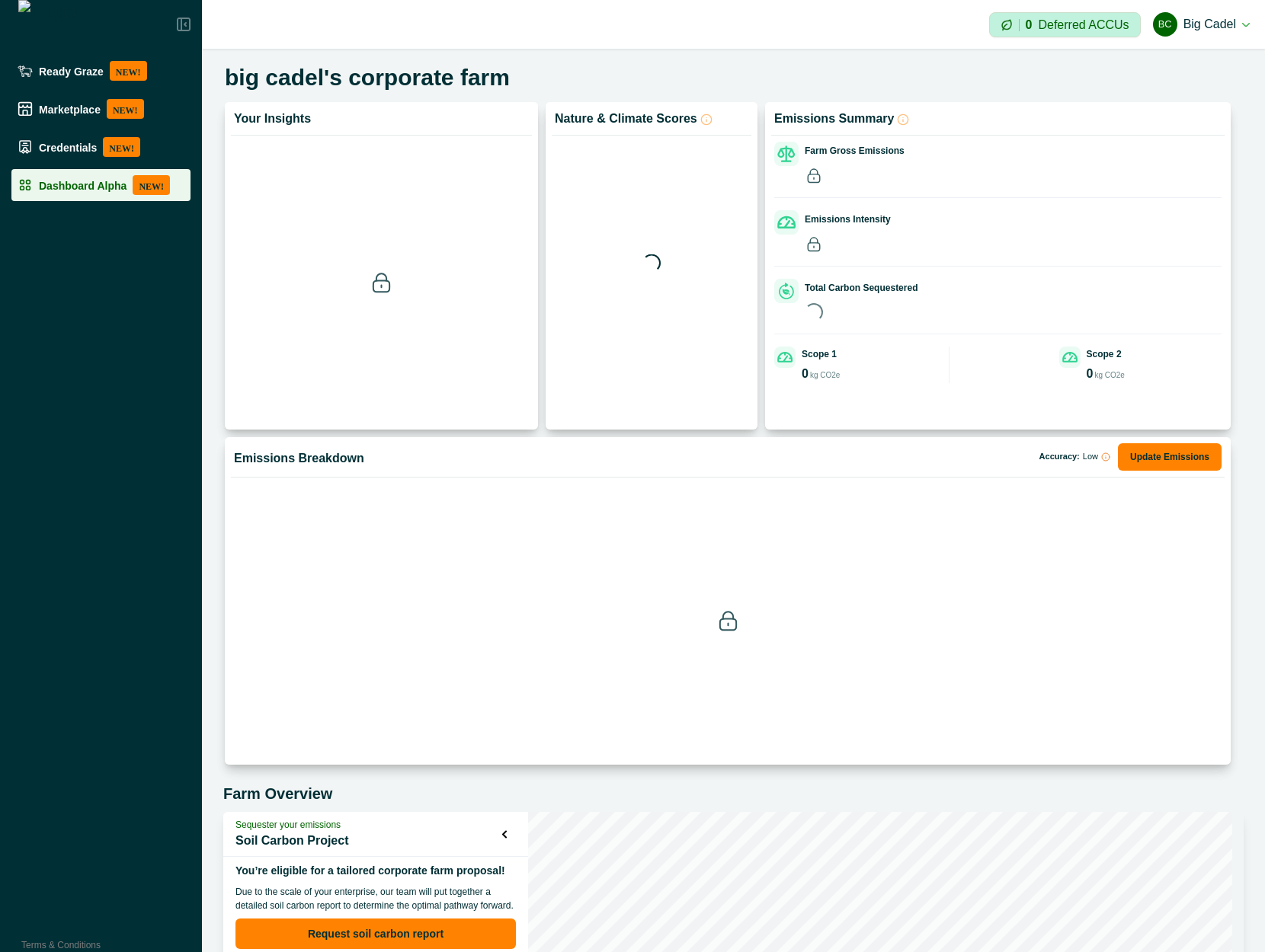  What do you see at coordinates (854, 150) in the screenshot?
I see `p: Farm Gross Emissions` at bounding box center [854, 150].